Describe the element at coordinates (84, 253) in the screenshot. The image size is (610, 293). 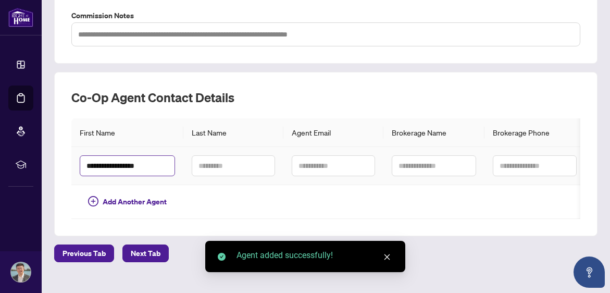
I see `span: Previous Tab` at that location.